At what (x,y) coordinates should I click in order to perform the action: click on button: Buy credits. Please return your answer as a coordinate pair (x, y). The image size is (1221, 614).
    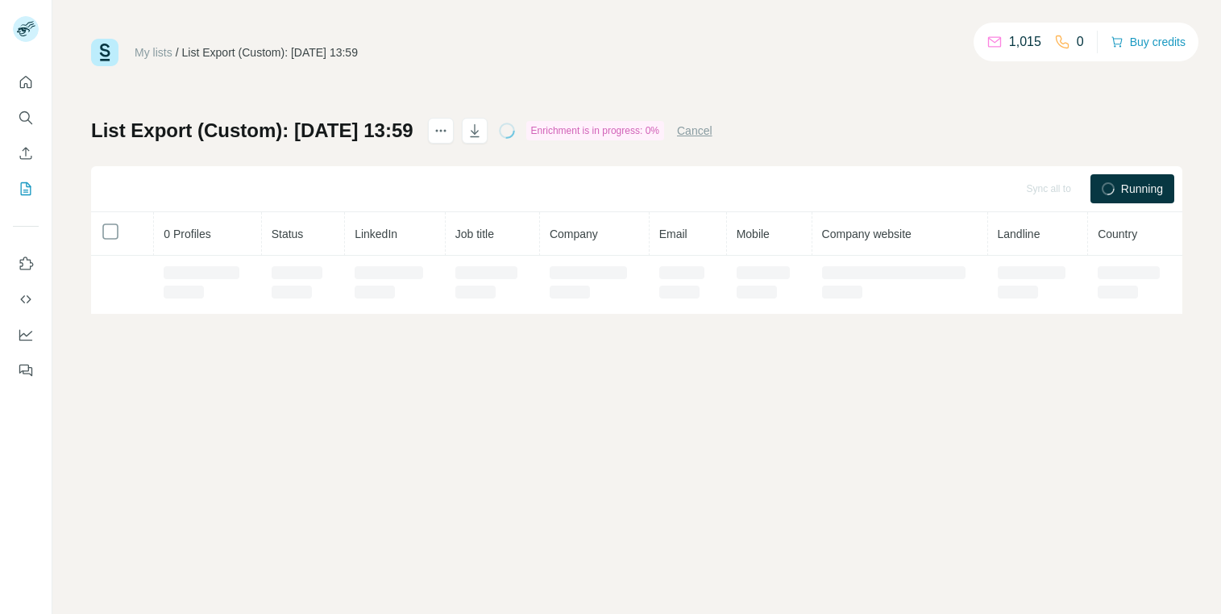
    Looking at the image, I should click on (1148, 42).